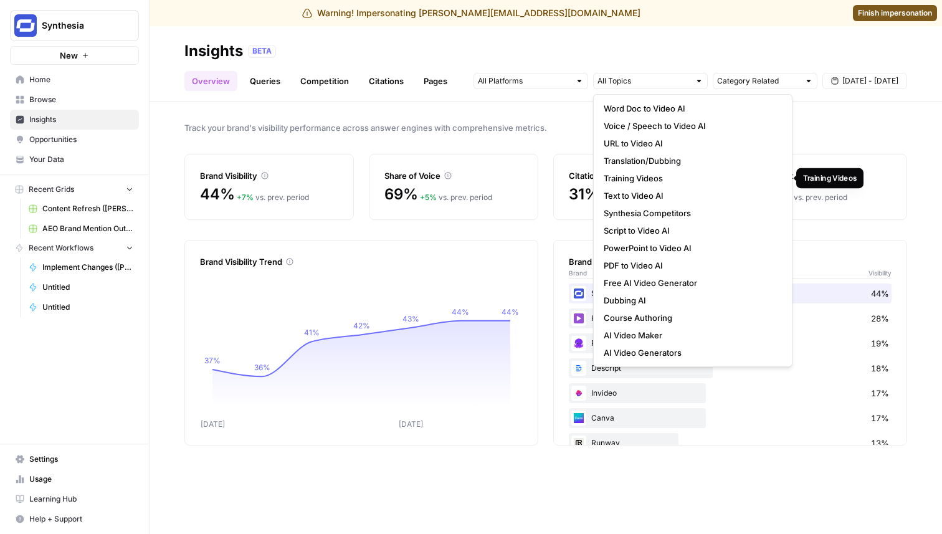  I want to click on div: Brand Visibility Rankings, so click(730, 262).